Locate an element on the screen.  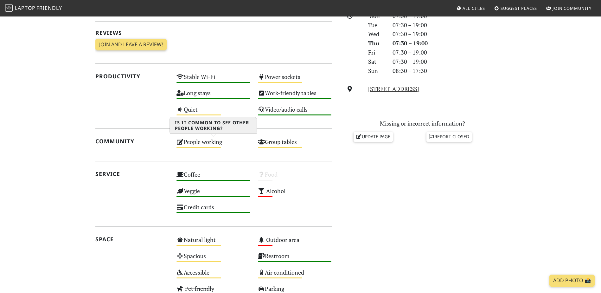
s: Alcohol is located at coordinates (276, 191).